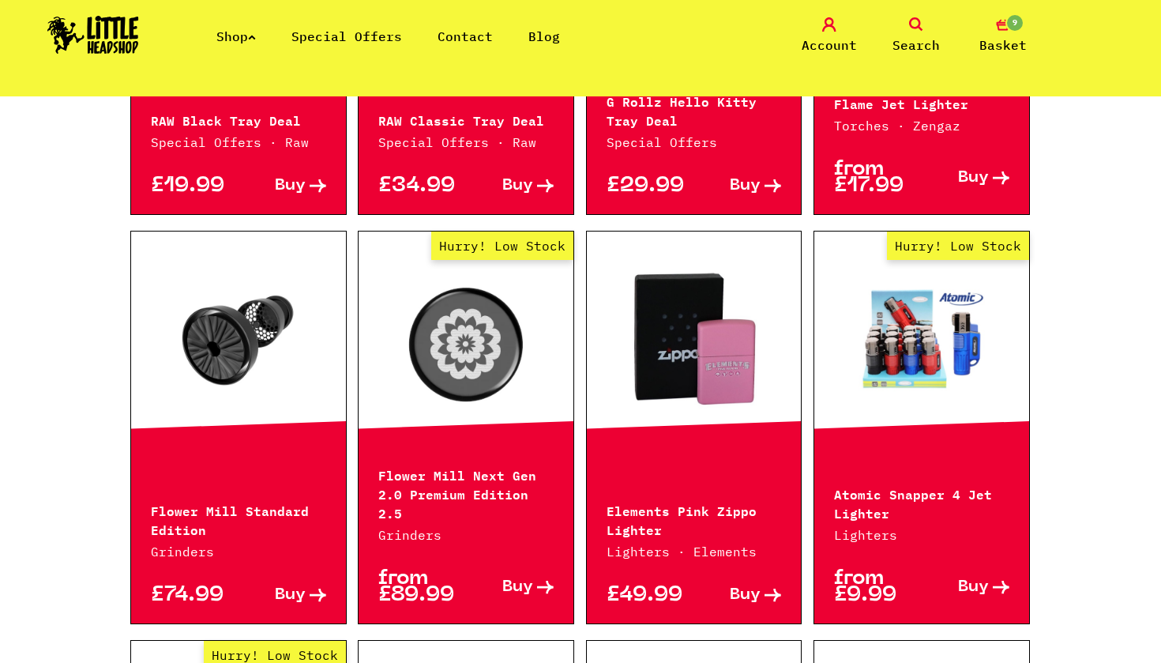 Image resolution: width=1161 pixels, height=663 pixels. Describe the element at coordinates (1015, 23) in the screenshot. I see `span: 9` at that location.